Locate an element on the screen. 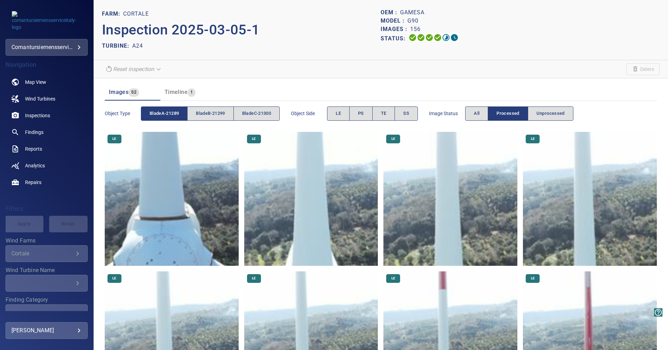 The height and width of the screenshot is (350, 668). p: OEM : is located at coordinates (391, 13).